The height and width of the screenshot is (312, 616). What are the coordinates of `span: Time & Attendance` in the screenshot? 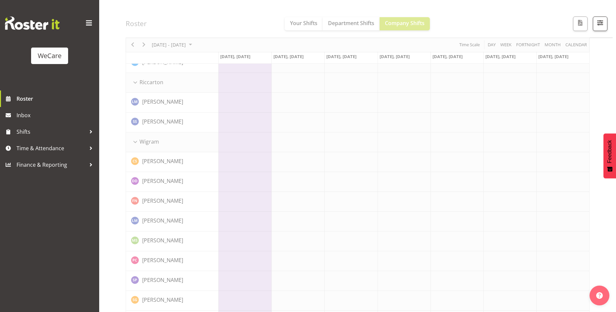 It's located at (51, 148).